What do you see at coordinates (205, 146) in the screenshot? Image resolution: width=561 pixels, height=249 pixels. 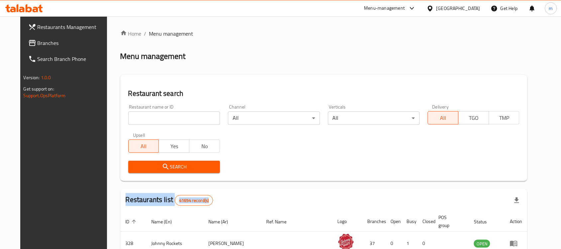 I see `span: No` at bounding box center [205, 146].